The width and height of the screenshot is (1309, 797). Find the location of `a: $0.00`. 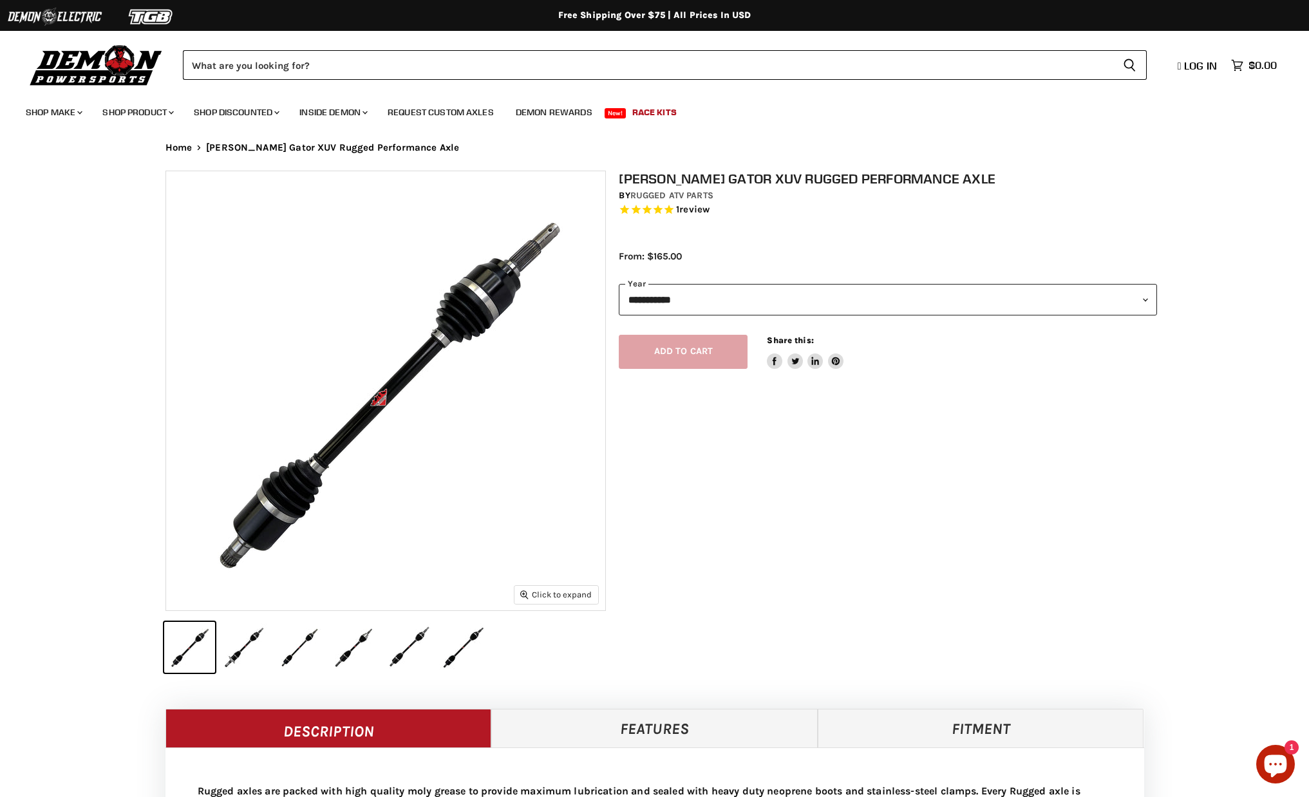

a: $0.00 is located at coordinates (1254, 65).